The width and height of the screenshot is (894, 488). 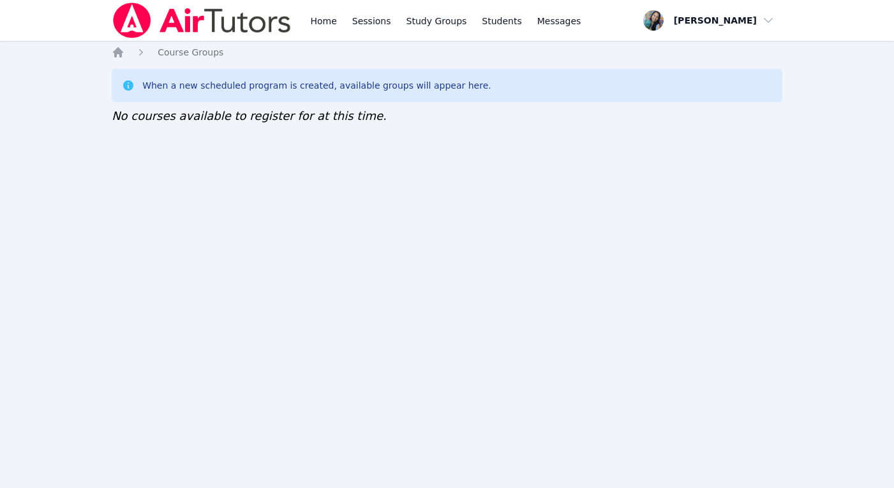 I want to click on nav: Breadcrumb, so click(x=447, y=52).